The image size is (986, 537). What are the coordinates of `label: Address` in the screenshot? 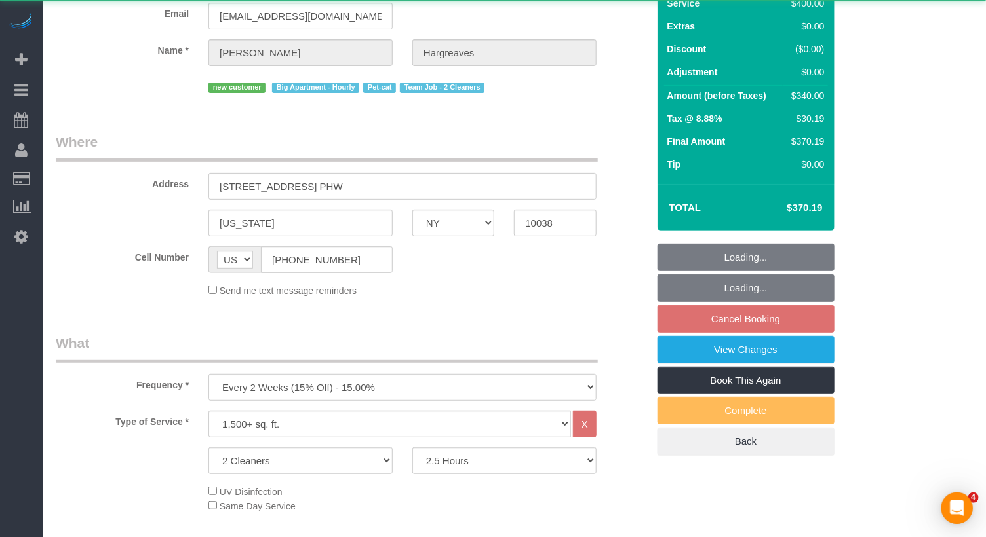 It's located at (122, 182).